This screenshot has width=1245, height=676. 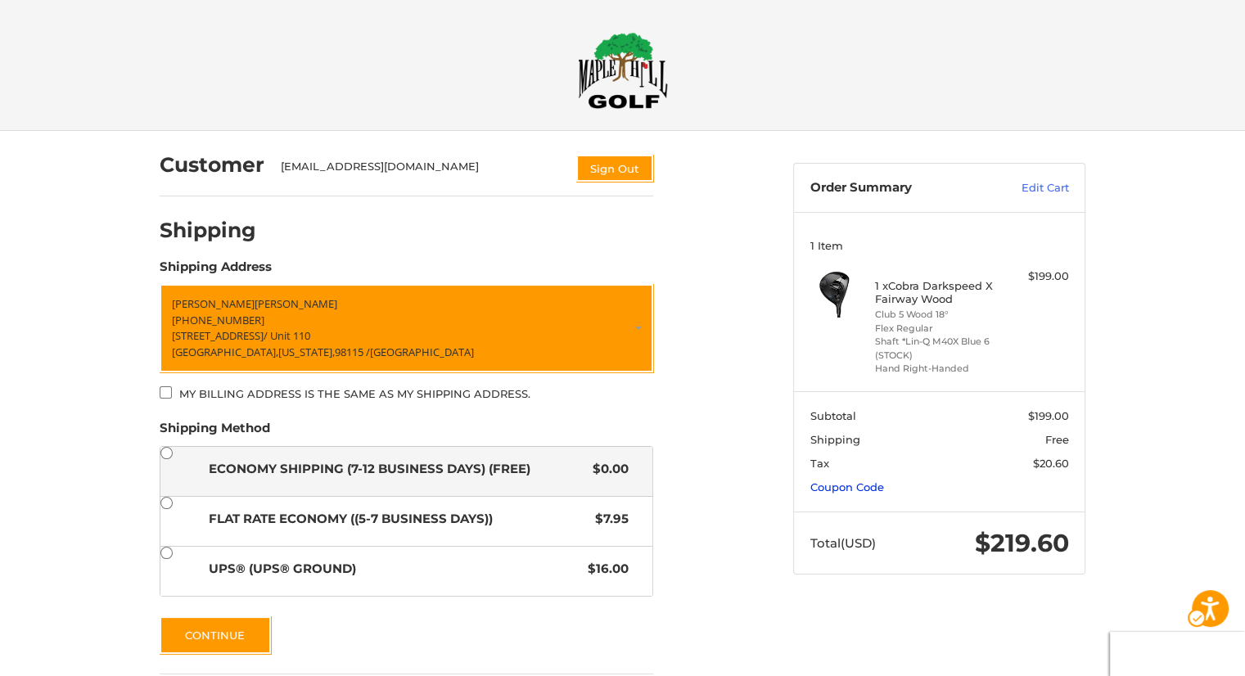 I want to click on li: Shaft *Lin-Q M40X Blue 6 (STOCK), so click(x=937, y=348).